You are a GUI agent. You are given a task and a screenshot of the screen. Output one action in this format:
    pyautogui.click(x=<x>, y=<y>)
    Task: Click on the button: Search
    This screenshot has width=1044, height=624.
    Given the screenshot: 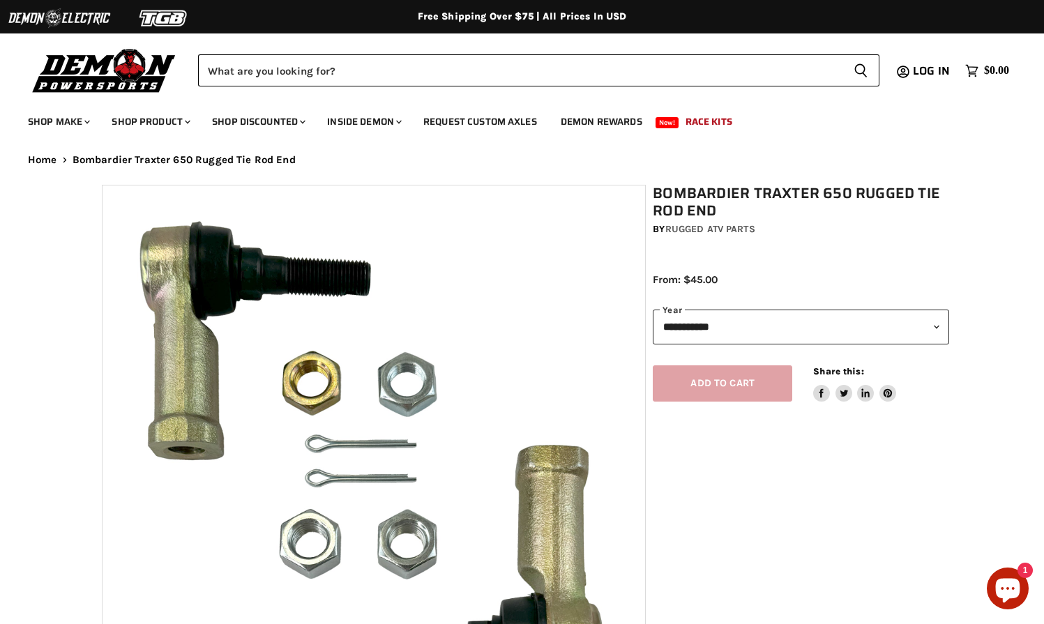 What is the action you would take?
    pyautogui.click(x=861, y=70)
    